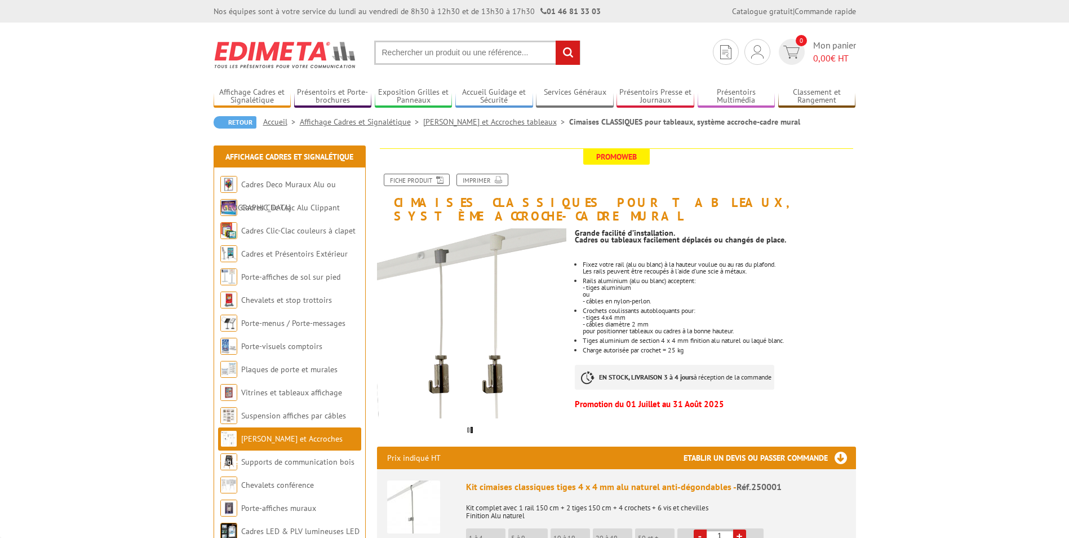  I want to click on p: Promotion du 01 Juillet au 31 Août 2025, so click(715, 404).